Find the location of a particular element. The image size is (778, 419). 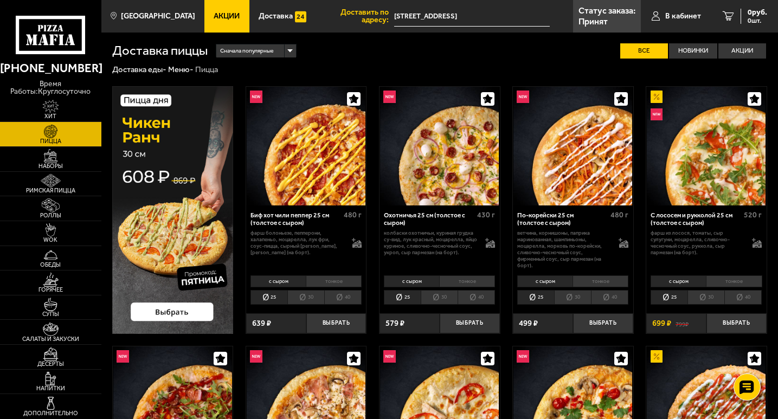

span: 499 ₽ is located at coordinates (528, 323).